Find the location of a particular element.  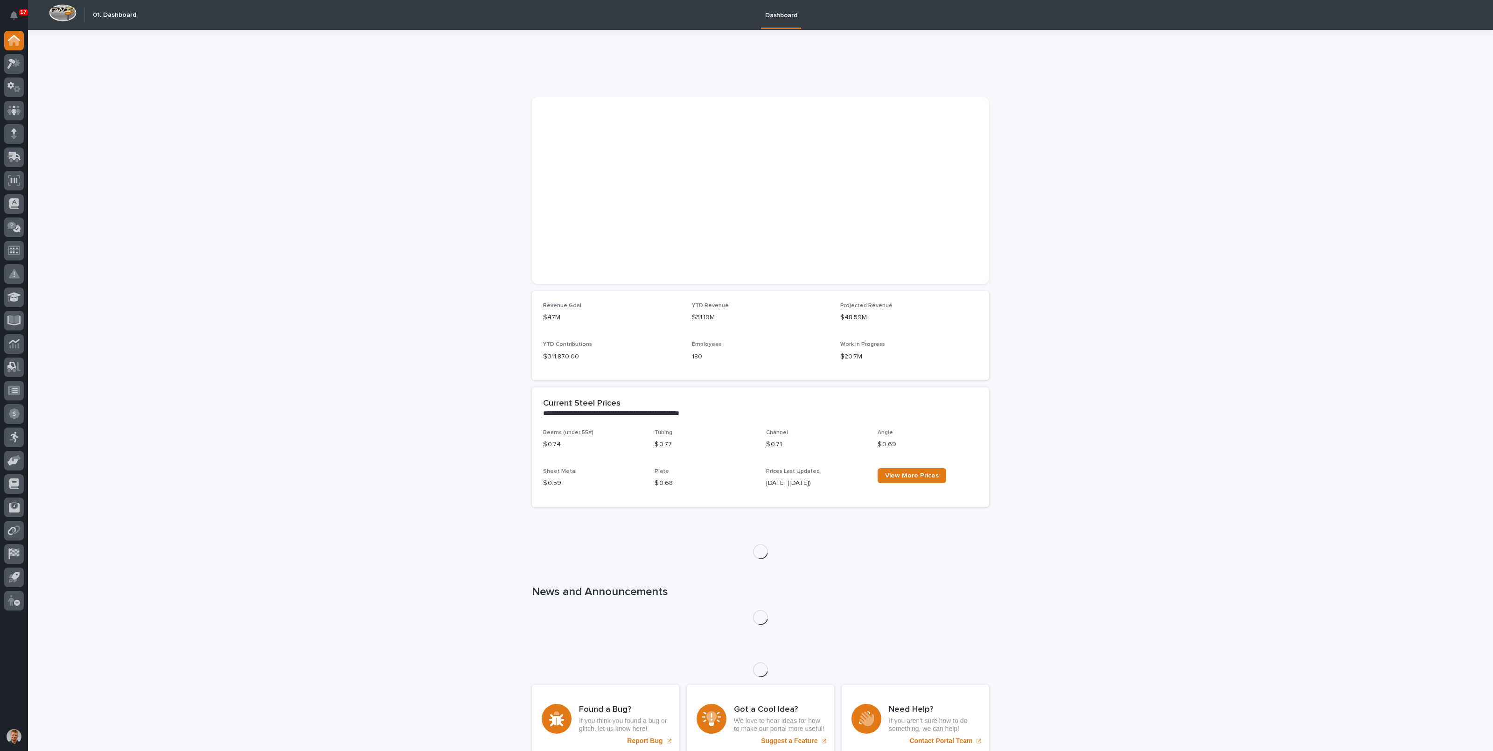

p: We love to hear ideas for how to make our portal more useful! is located at coordinates (779, 724).